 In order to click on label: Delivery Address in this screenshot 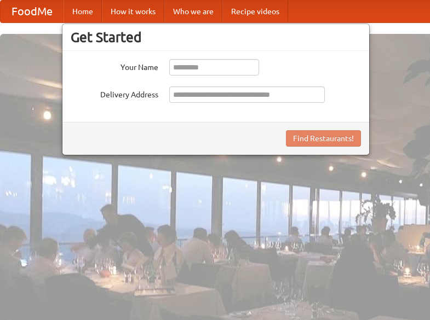, I will do `click(114, 93)`.